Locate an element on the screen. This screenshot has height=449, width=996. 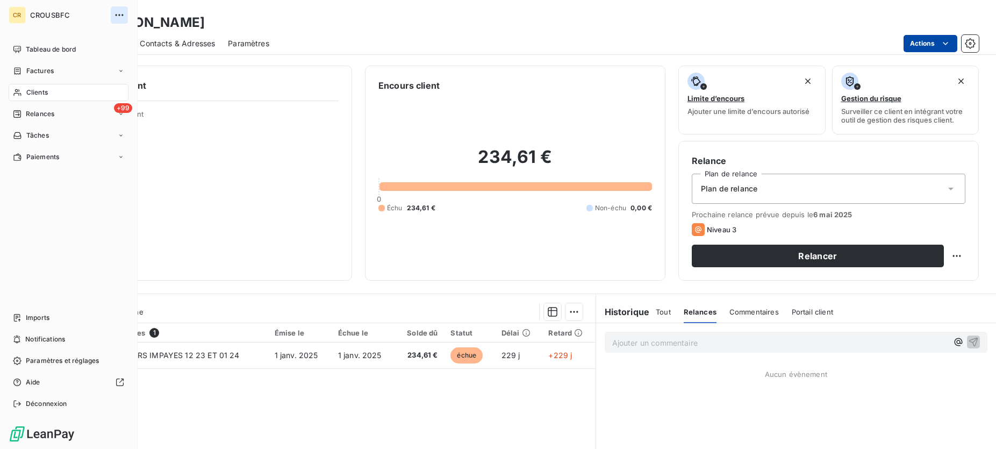
span: CROUSBFC is located at coordinates (69, 15).